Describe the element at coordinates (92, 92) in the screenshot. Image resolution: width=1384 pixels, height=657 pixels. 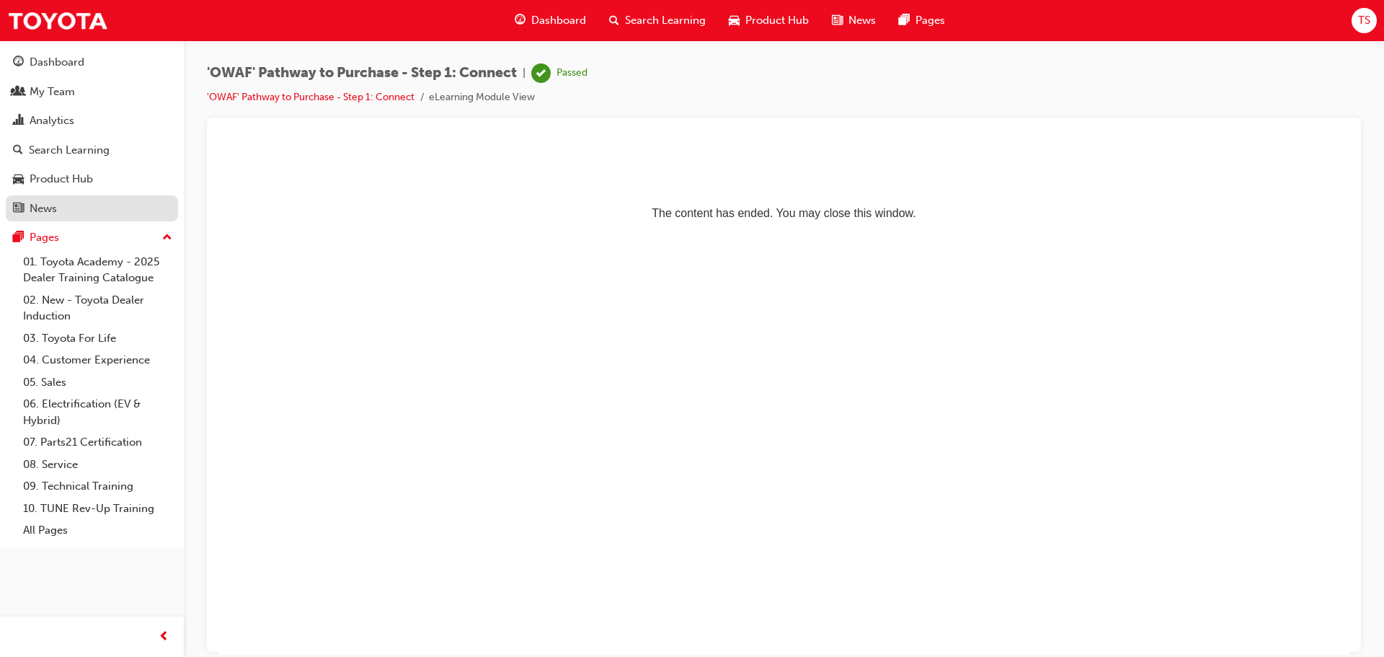
I see `a: My Team` at that location.